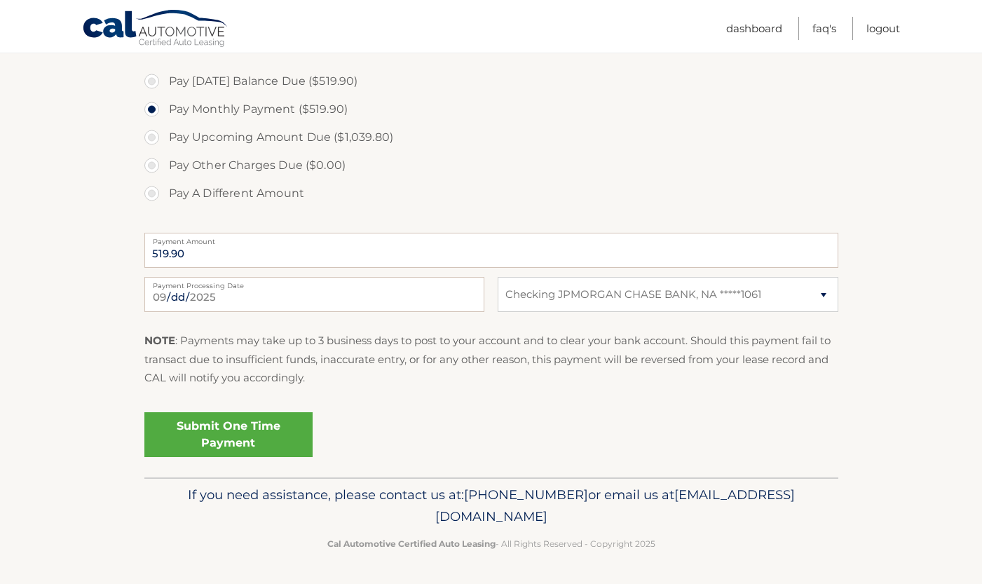 Image resolution: width=982 pixels, height=584 pixels. What do you see at coordinates (160, 340) in the screenshot?
I see `strong: NOTE` at bounding box center [160, 340].